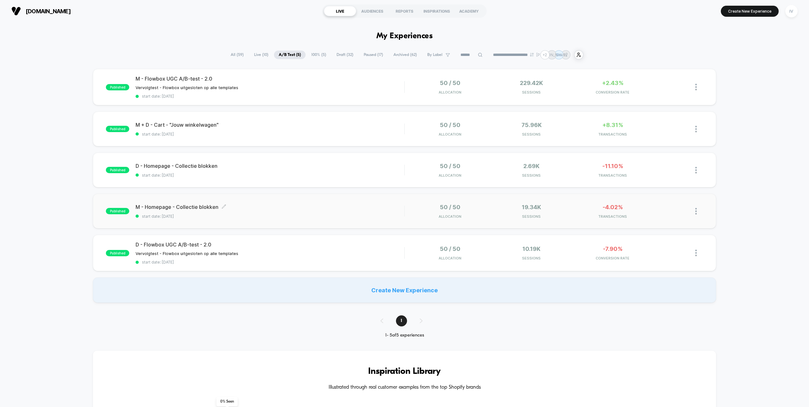 The width and height of the screenshot is (809, 407). What do you see at coordinates (270, 79) in the screenshot?
I see `span: M - Flowbox UGC A/B-test - 2.0` at bounding box center [270, 79].